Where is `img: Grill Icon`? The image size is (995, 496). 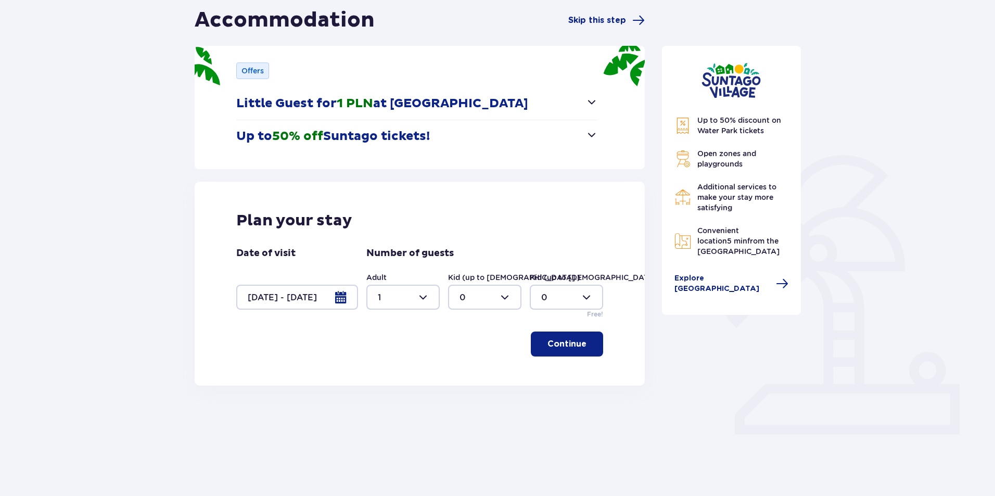
img: Grill Icon is located at coordinates (683, 159).